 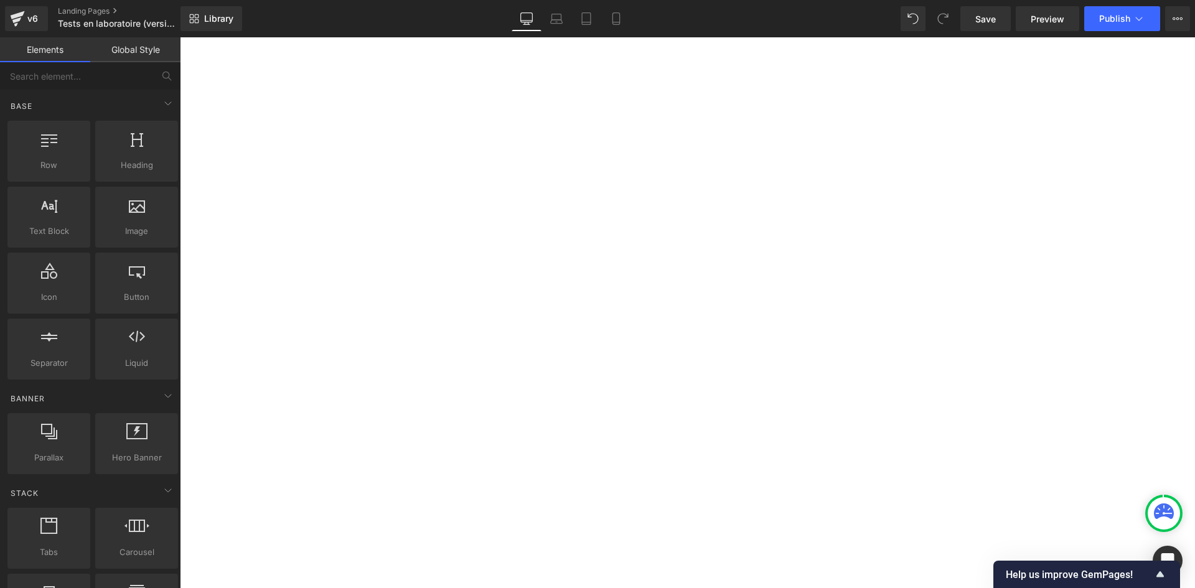 What do you see at coordinates (49, 457) in the screenshot?
I see `span: Parallax` at bounding box center [49, 457].